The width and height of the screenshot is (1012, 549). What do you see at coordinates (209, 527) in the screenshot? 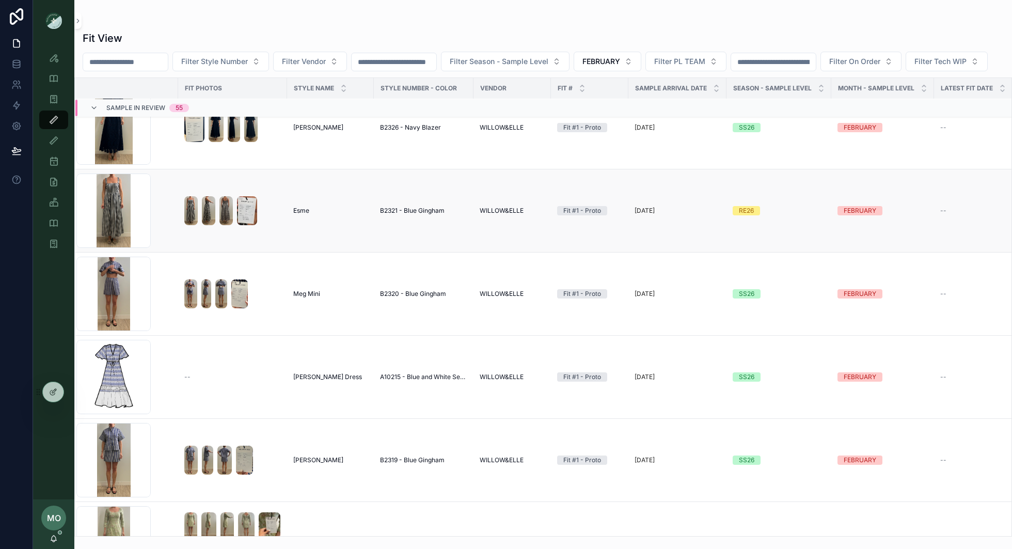
I see `img: BC4E04FF-426A-4C32-87ED-FC51E5A7C090_1_201_a.jpeg` at bounding box center [209, 527].